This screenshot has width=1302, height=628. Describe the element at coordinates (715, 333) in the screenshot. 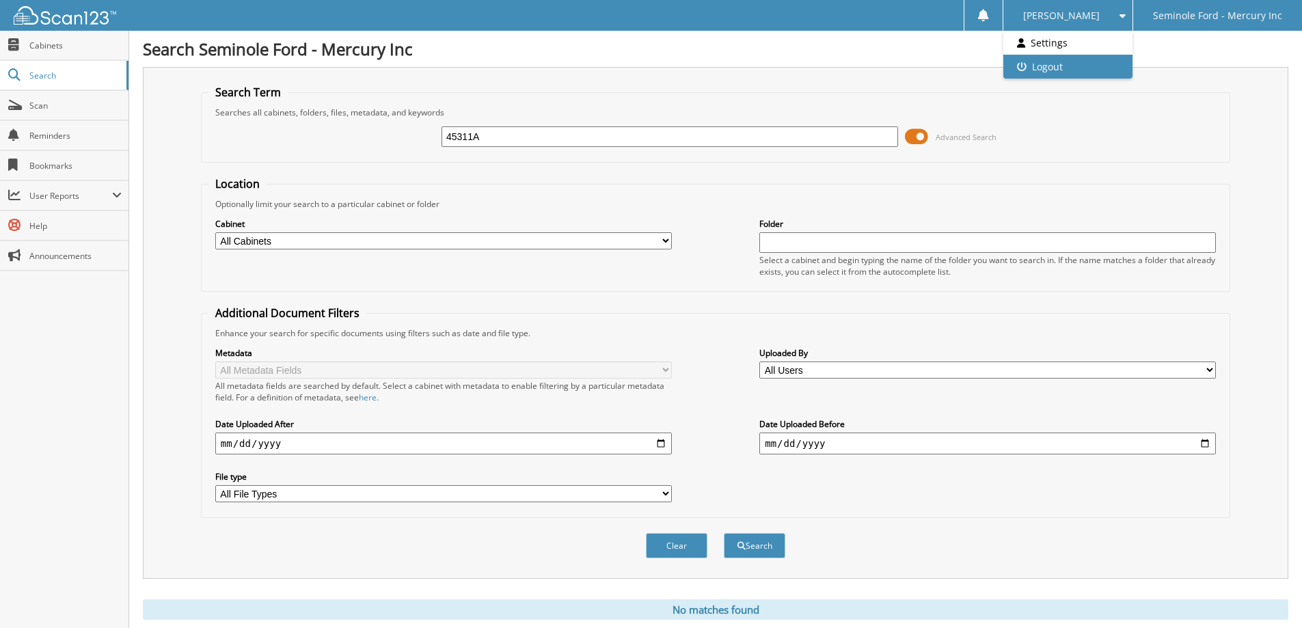

I see `div: Enhance your search for specific documents using filters such as date and file type.` at that location.